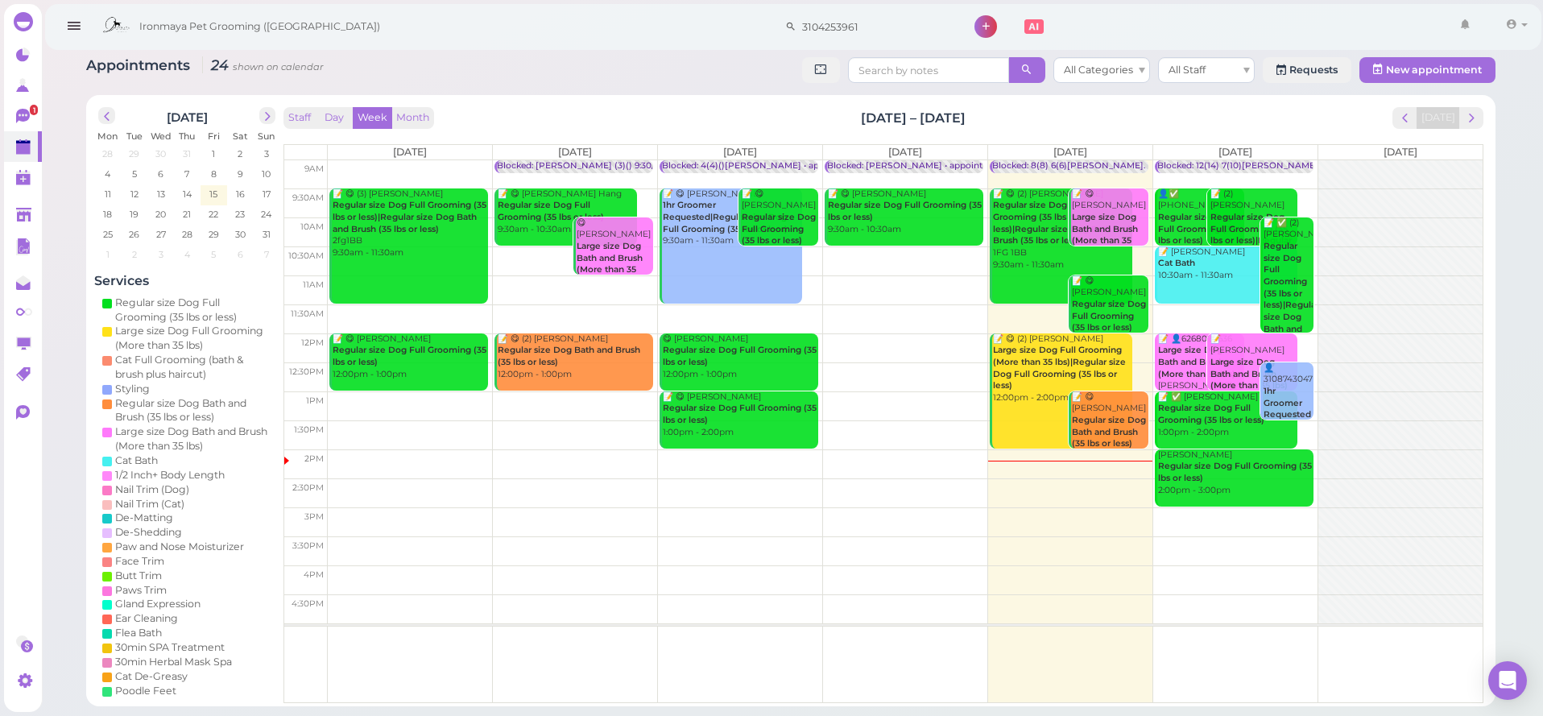 This screenshot has width=1543, height=716. Describe the element at coordinates (170, 475) in the screenshot. I see `div: 1/2 Inch+ Body Length` at that location.